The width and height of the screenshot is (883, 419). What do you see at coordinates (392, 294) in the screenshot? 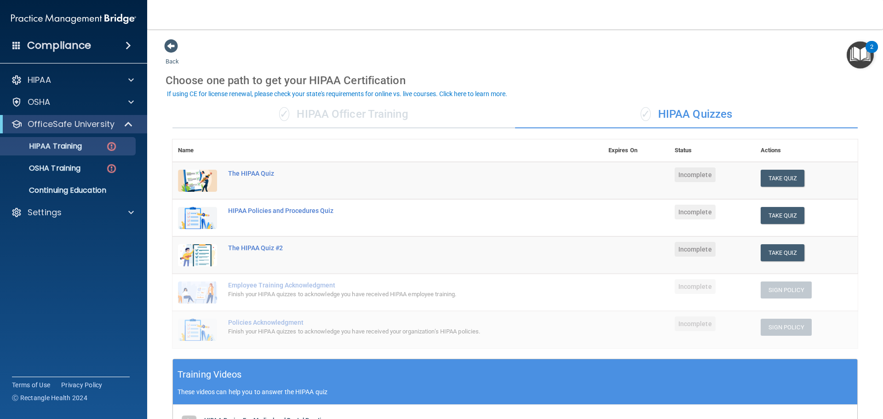
I see `div: Finish your HIPAA quizzes to acknowledge you have received HIPAA employee training.` at bounding box center [392, 294].